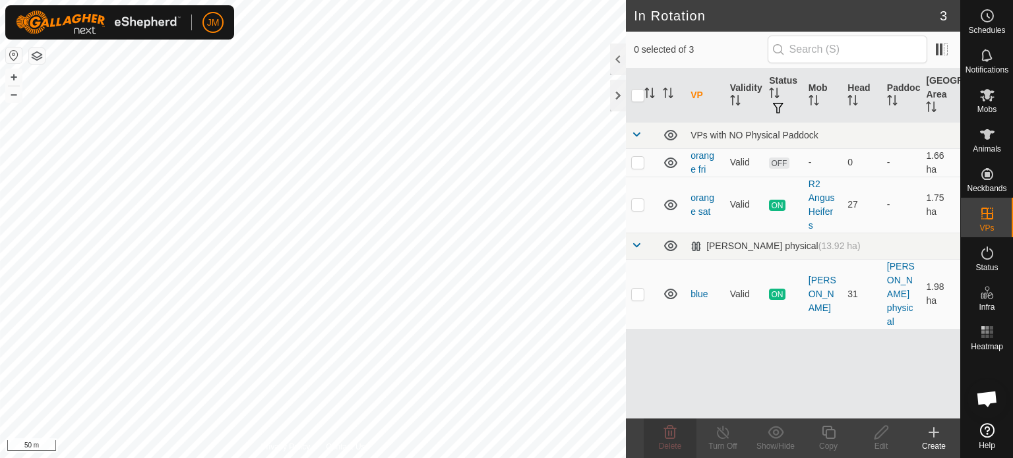 The height and width of the screenshot is (458, 1013). Describe the element at coordinates (862, 96) in the screenshot. I see `th: Head` at that location.